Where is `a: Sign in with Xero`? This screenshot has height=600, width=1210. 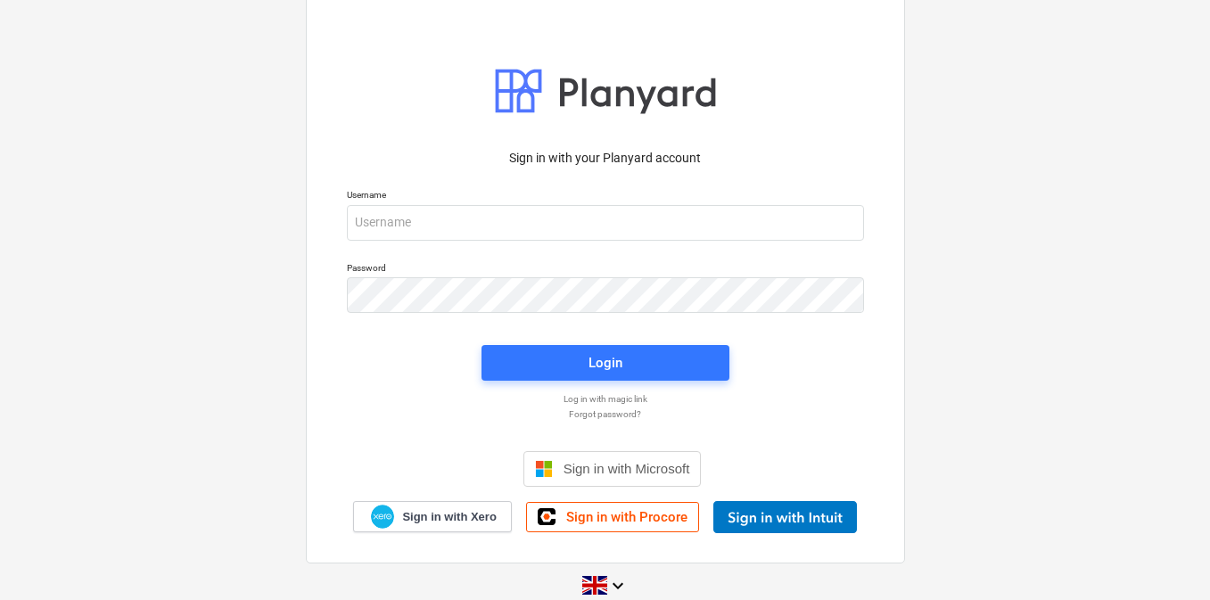 a: Sign in with Xero is located at coordinates (433, 516).